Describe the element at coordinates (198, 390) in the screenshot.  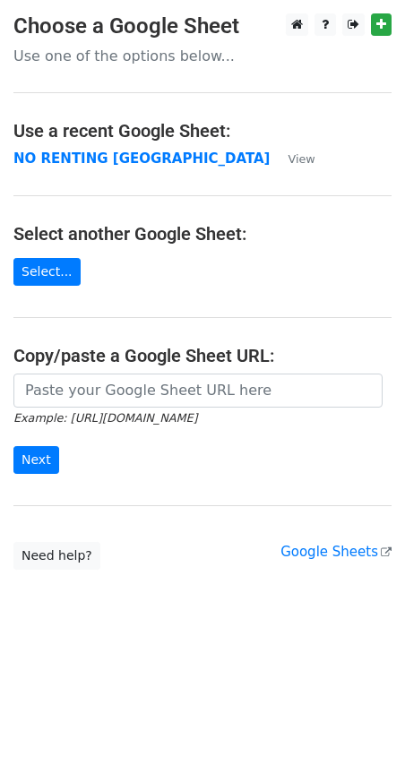
I see `input: Paste your Google Sheet URL here` at that location.